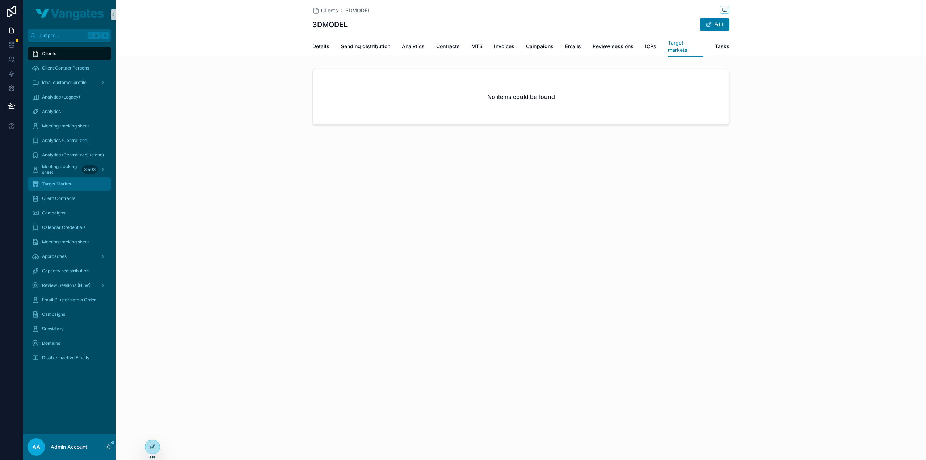  I want to click on a: Review Sessions (NEW), so click(69, 285).